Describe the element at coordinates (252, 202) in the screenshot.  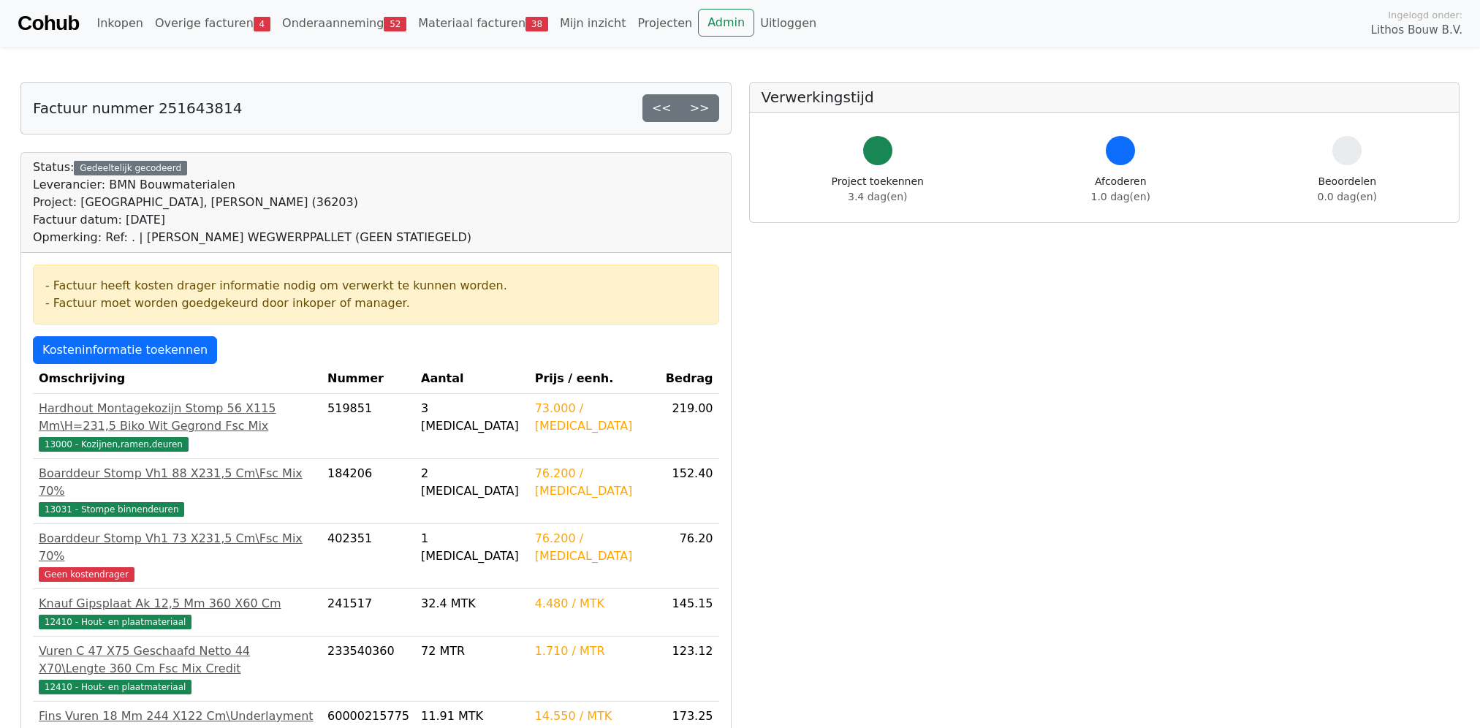
I see `div: Status:` at that location.